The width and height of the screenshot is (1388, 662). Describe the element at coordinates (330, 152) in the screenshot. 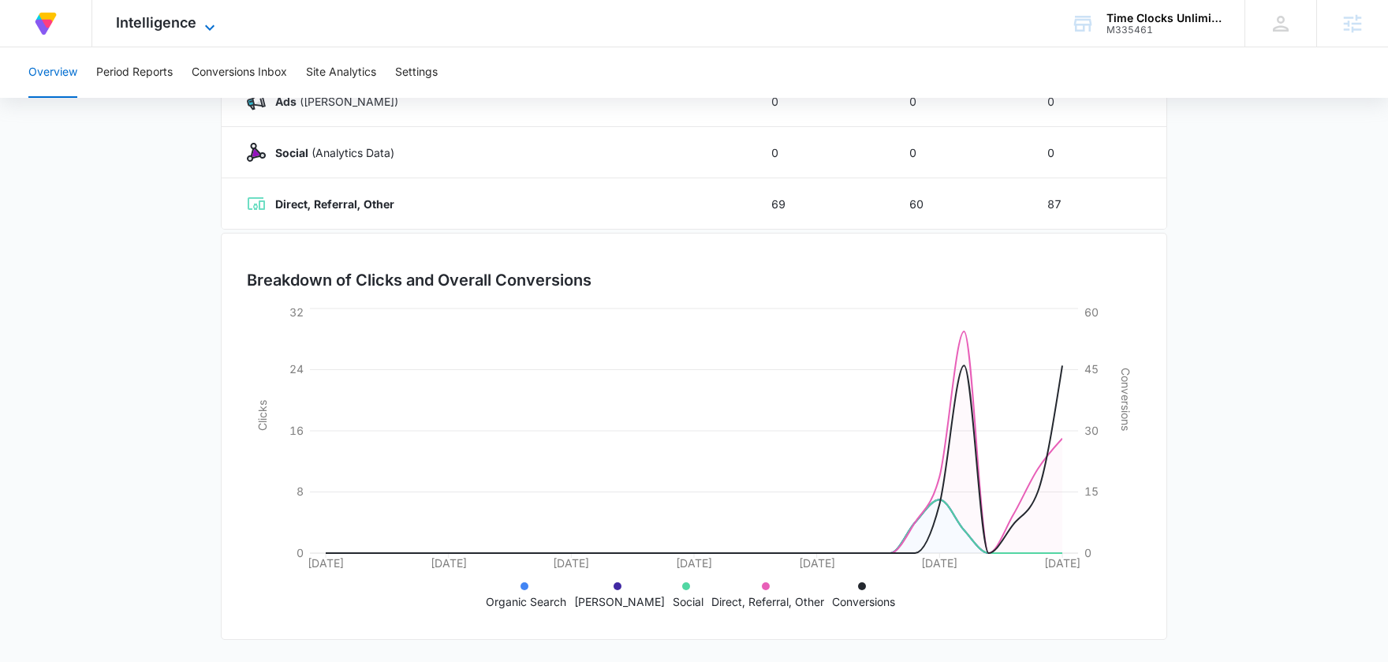

I see `p: (Analytics Data)` at that location.